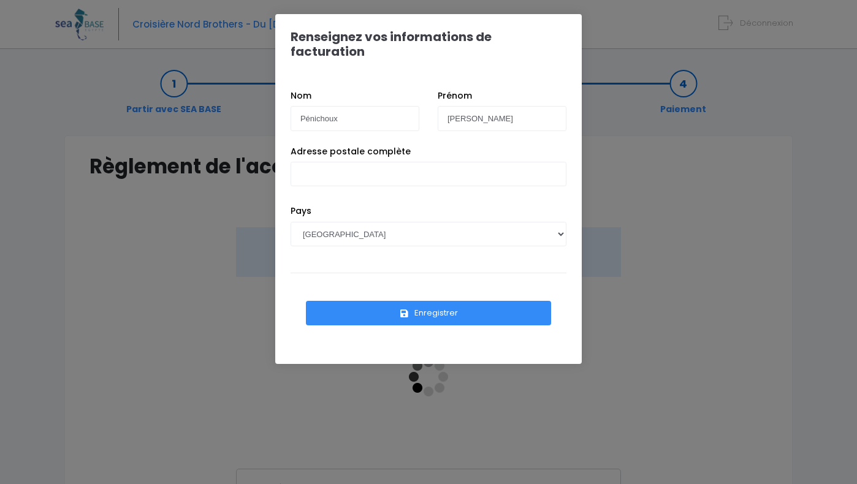  Describe the element at coordinates (455, 96) in the screenshot. I see `label: Prénom` at that location.